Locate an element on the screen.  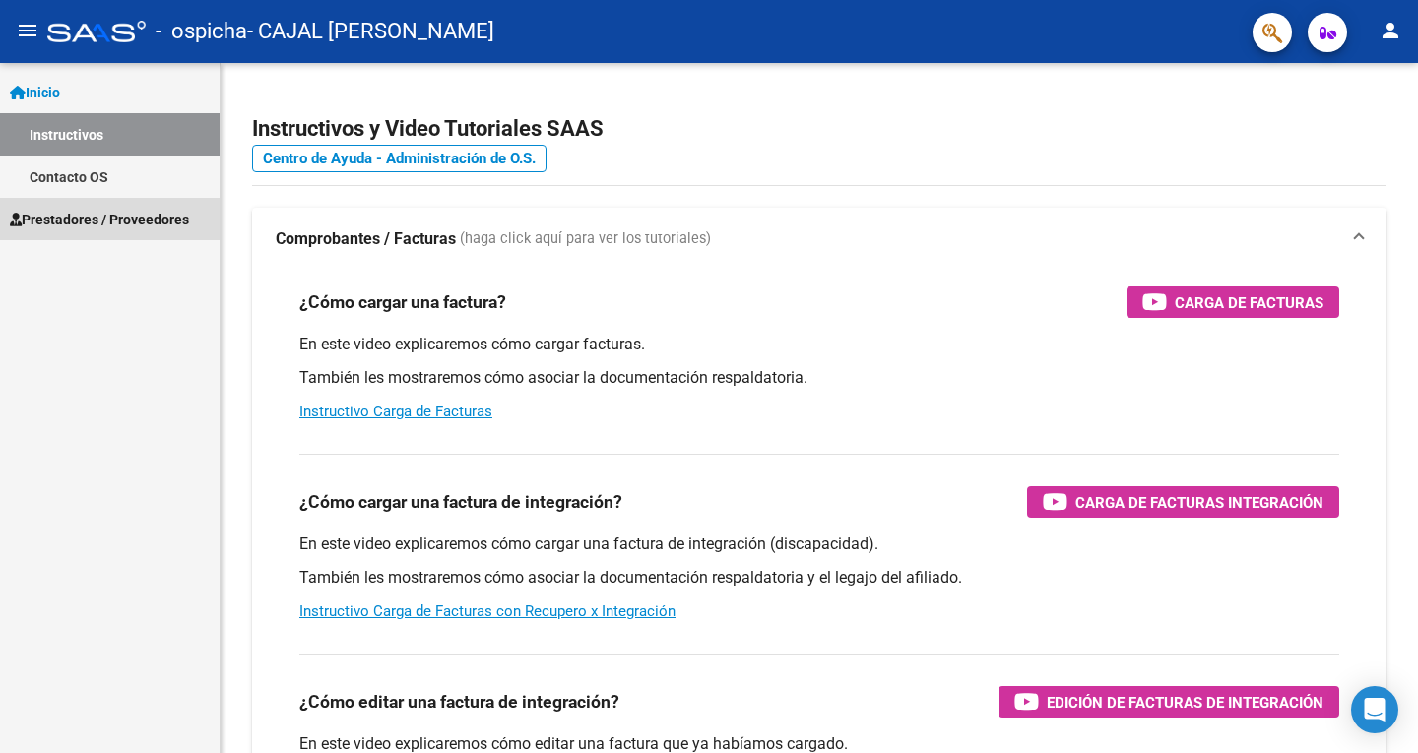
span: (haga click aquí para ver los tutoriales) is located at coordinates (585, 239).